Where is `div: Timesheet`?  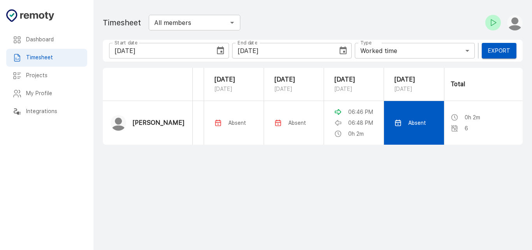
div: Timesheet is located at coordinates (47, 58).